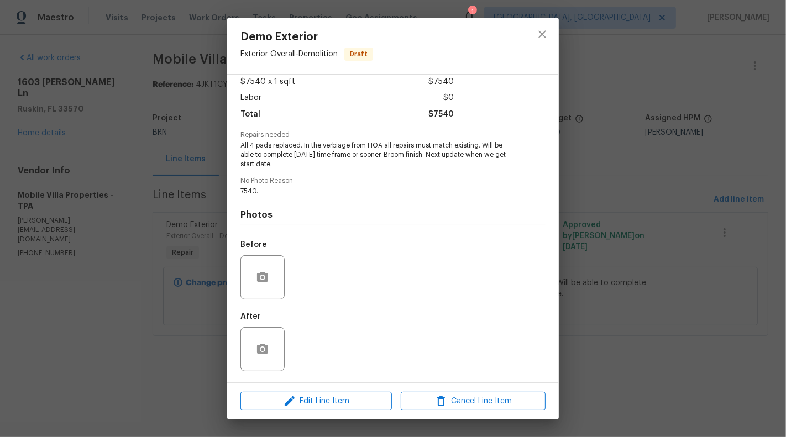 Image resolution: width=786 pixels, height=437 pixels. I want to click on span: Labor, so click(251, 98).